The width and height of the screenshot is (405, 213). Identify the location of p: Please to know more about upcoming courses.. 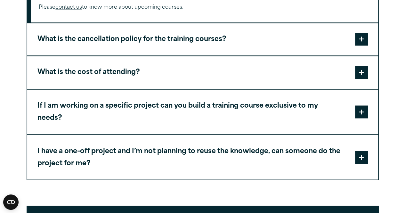
(205, 7).